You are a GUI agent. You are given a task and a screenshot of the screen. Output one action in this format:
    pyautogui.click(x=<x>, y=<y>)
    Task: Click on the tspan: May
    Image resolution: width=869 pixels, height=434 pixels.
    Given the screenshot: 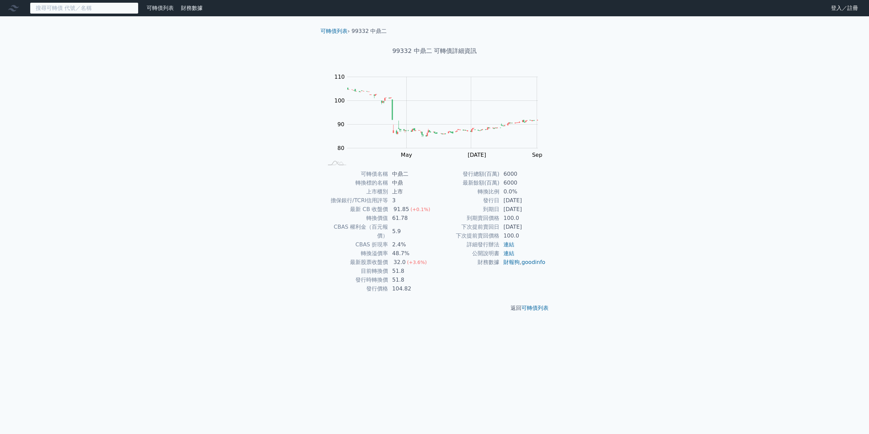 What is the action you would take?
    pyautogui.click(x=406, y=155)
    